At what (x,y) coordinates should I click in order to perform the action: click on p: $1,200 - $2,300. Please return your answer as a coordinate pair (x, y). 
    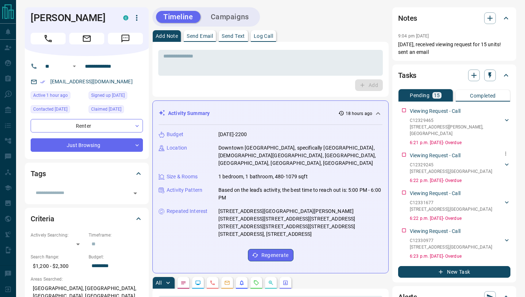
    Looking at the image, I should click on (58, 266).